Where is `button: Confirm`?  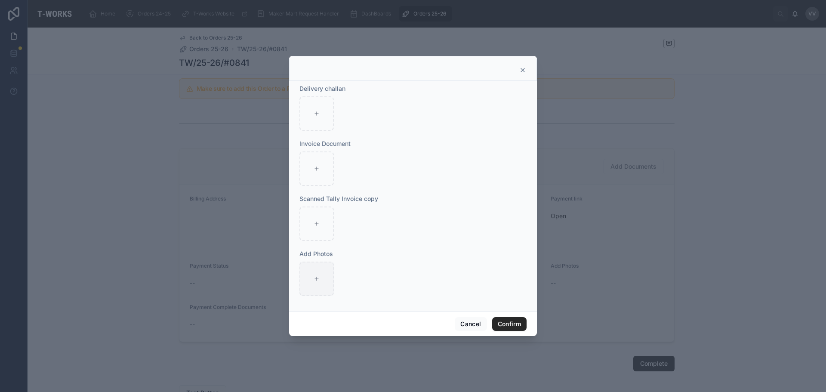
button: Confirm is located at coordinates (509, 324).